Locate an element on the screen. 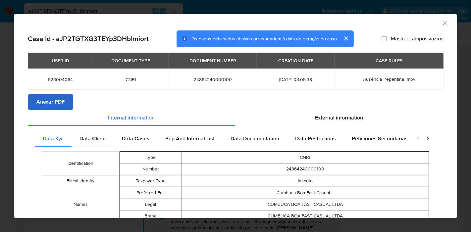  span: 24864240000100 is located at coordinates (213, 80).